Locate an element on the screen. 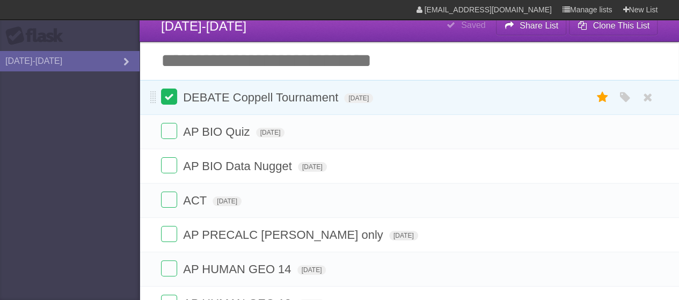  span: DEBATE Coppell Tournament is located at coordinates (262, 97).